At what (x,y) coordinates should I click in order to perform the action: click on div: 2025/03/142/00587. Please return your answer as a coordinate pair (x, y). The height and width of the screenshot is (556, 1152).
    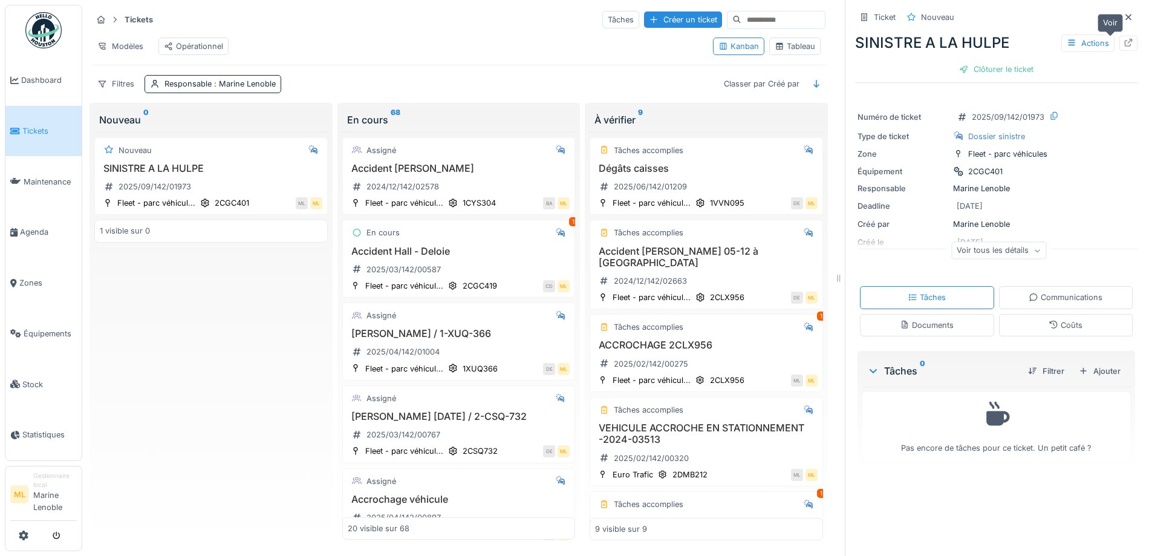
    Looking at the image, I should click on (403, 269).